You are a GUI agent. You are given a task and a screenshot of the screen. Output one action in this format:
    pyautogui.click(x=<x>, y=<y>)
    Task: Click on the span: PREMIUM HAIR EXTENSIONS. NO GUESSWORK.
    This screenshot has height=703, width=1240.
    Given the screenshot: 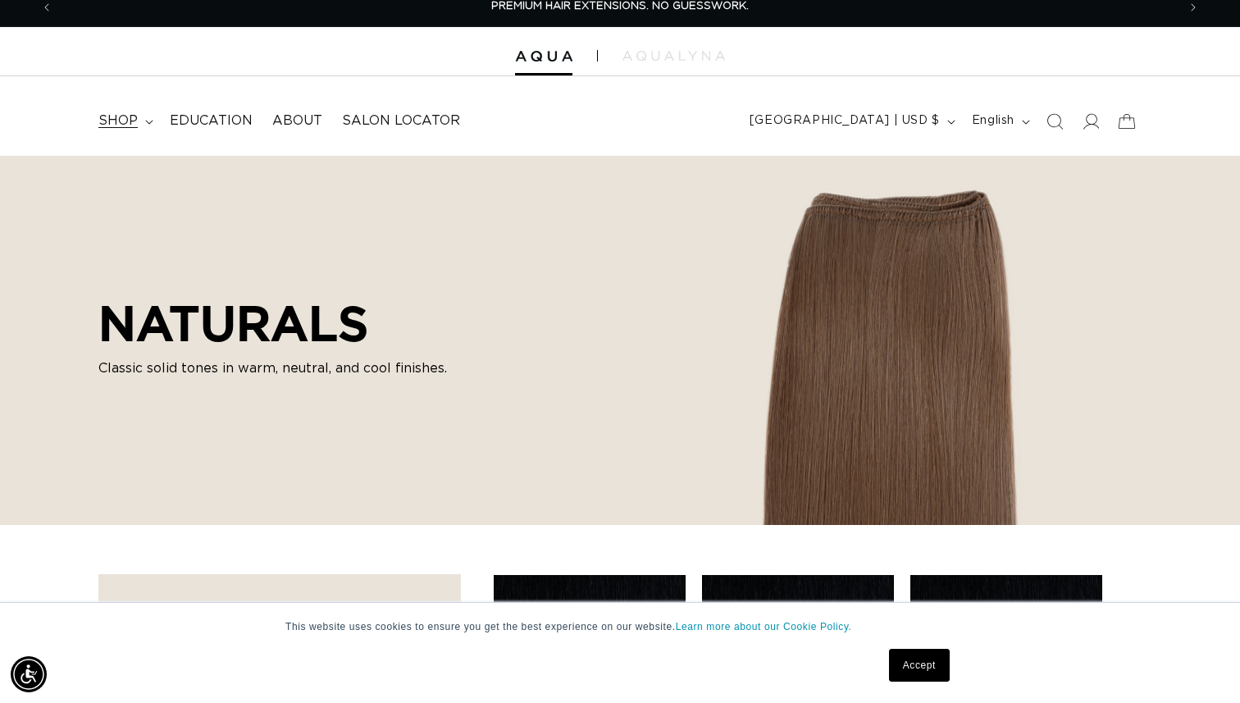 What is the action you would take?
    pyautogui.click(x=620, y=6)
    